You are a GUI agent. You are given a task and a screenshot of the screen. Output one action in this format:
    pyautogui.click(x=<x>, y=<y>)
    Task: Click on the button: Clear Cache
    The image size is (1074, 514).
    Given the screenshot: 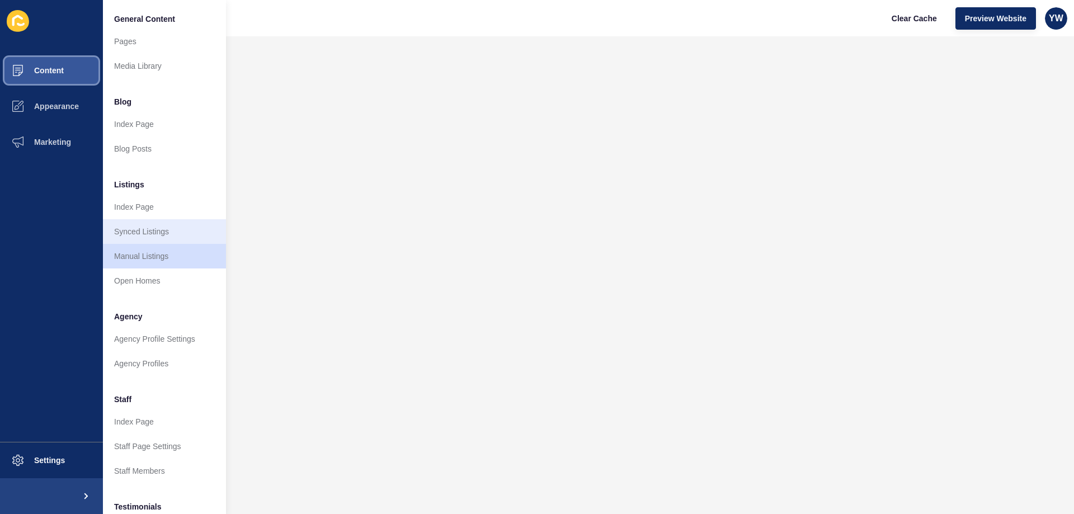 What is the action you would take?
    pyautogui.click(x=914, y=18)
    